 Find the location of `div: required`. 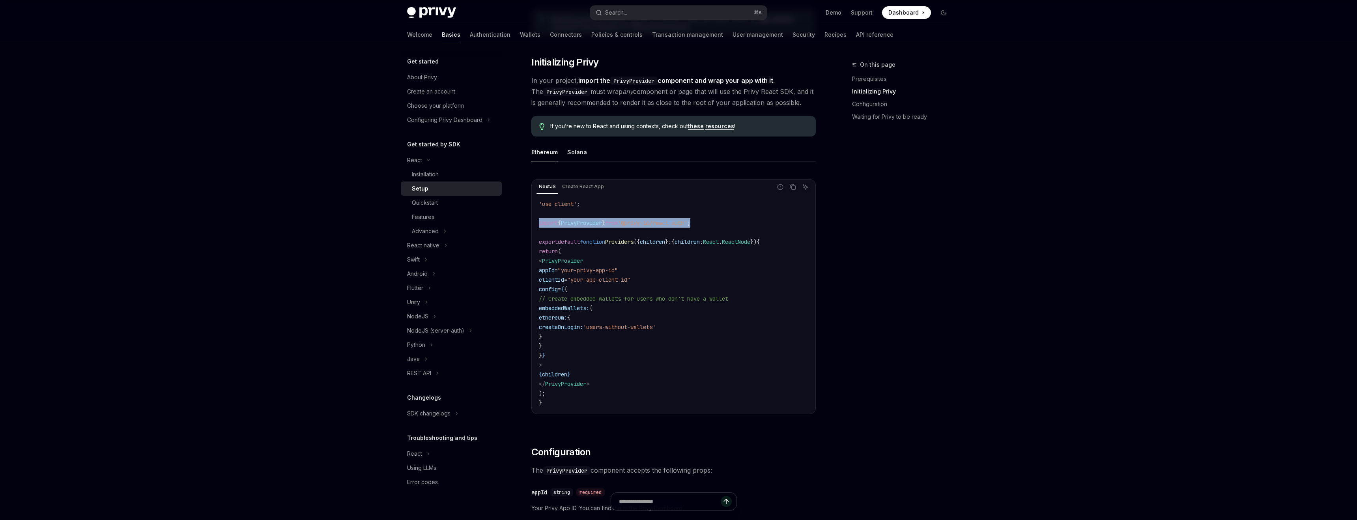

div: required is located at coordinates (590, 492).